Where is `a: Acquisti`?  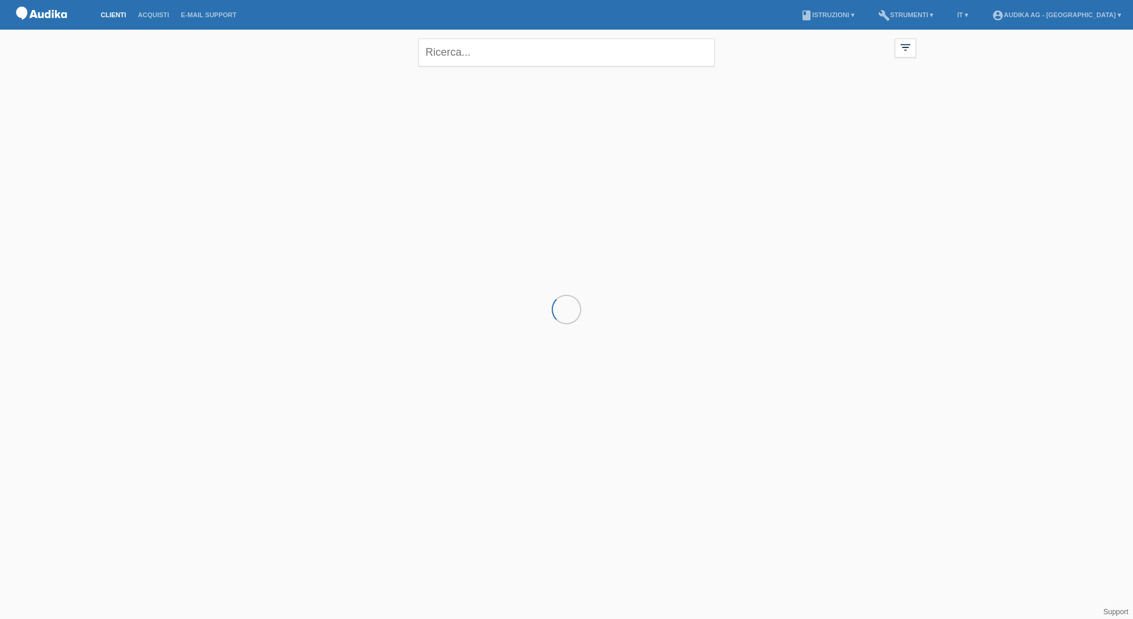
a: Acquisti is located at coordinates (153, 15).